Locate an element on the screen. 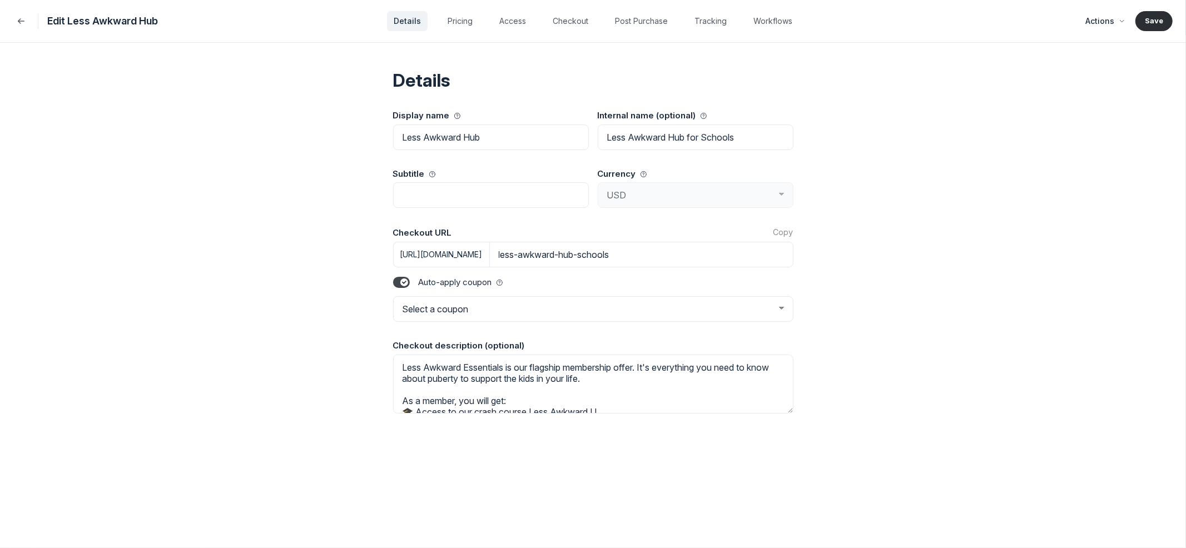  button: Tracking is located at coordinates (711, 21).